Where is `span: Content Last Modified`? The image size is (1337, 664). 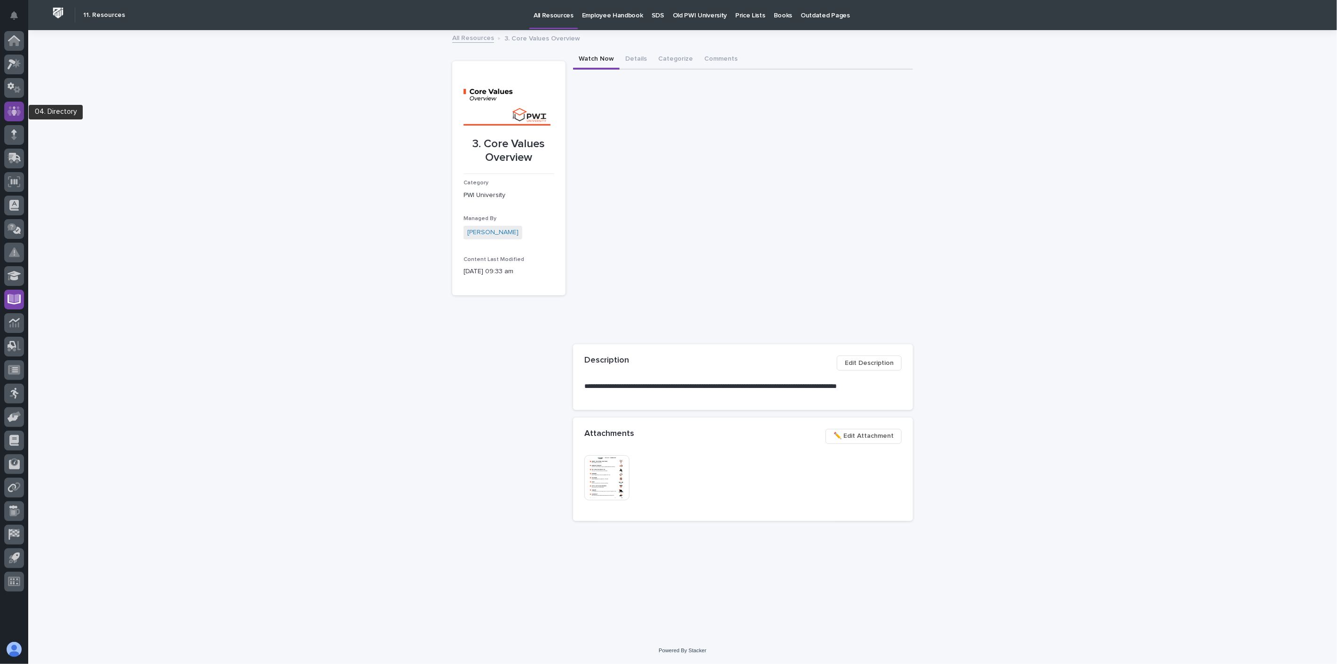 span: Content Last Modified is located at coordinates (494, 260).